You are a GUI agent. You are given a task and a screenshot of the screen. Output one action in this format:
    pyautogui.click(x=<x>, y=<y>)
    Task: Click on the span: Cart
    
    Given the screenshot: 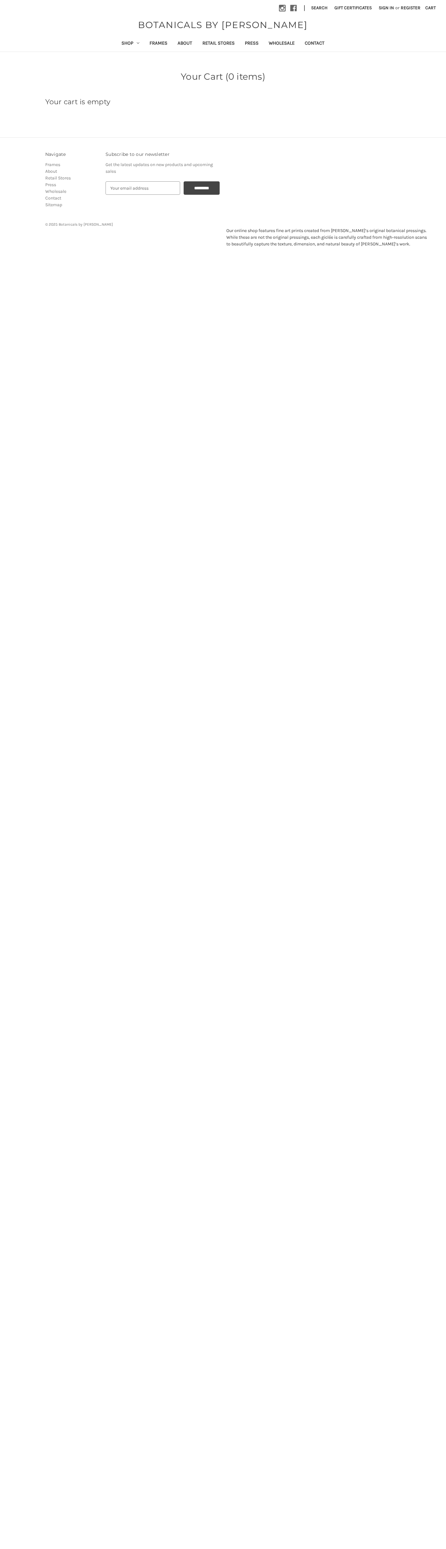 What is the action you would take?
    pyautogui.click(x=430, y=8)
    